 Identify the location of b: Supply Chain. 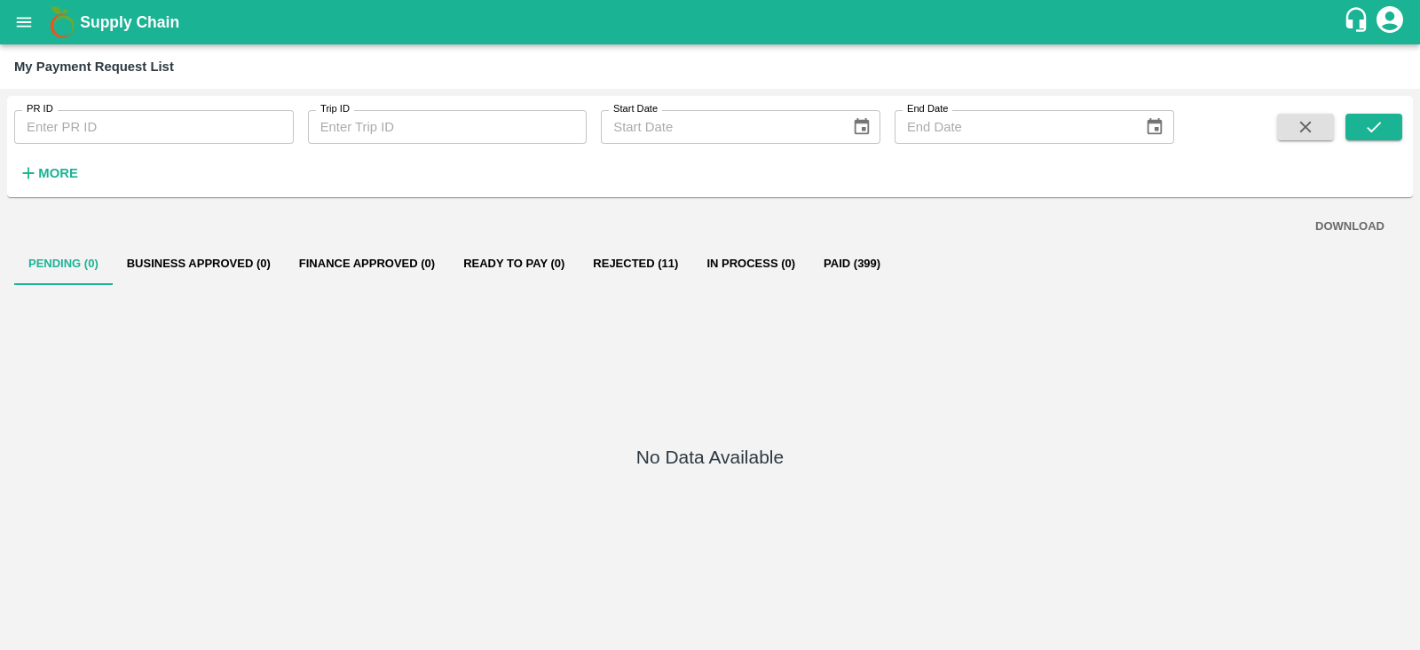
(130, 22).